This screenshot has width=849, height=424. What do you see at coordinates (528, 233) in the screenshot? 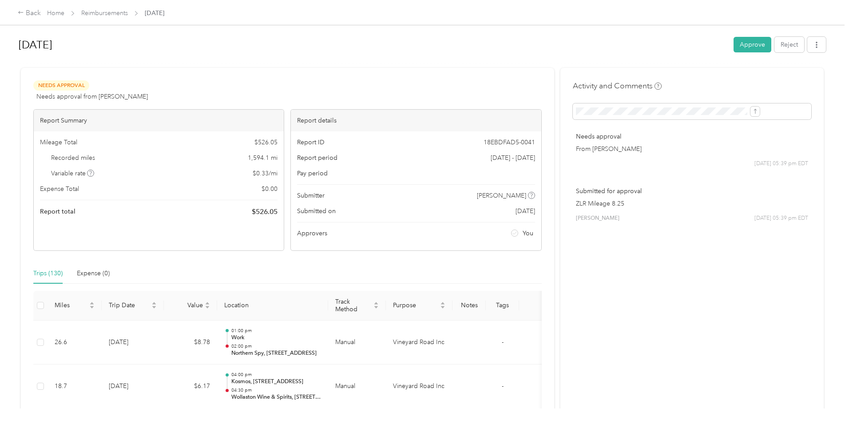
I see `span: You` at bounding box center [528, 233].